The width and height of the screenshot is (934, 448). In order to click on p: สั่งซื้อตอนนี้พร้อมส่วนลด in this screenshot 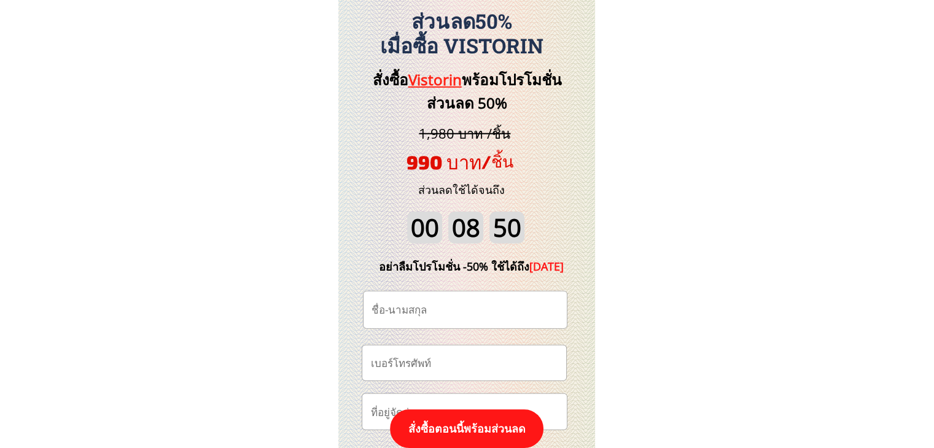, I will do `click(467, 428)`.